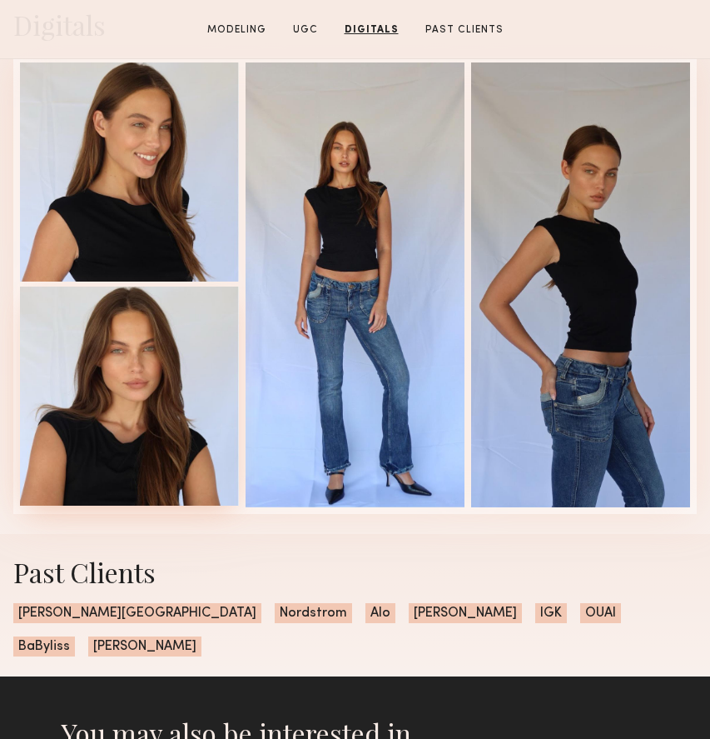  What do you see at coordinates (381, 613) in the screenshot?
I see `span: Alo` at bounding box center [381, 613].